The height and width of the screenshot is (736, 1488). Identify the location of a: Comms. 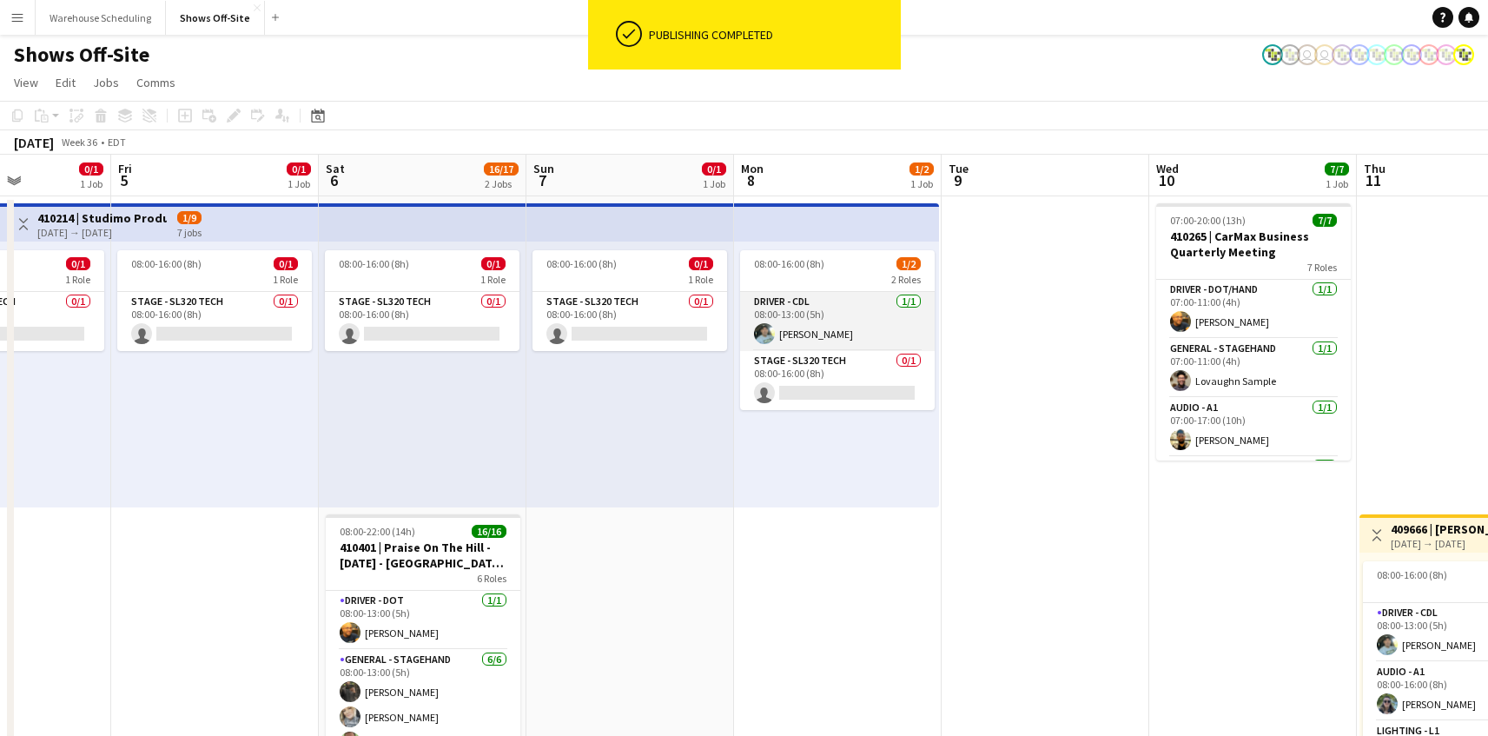
(156, 83).